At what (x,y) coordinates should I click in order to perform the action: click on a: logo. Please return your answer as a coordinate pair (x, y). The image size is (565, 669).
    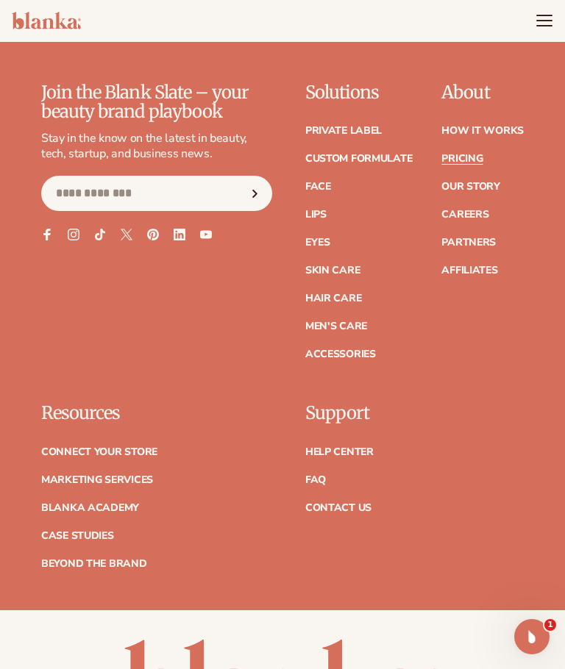
    Looking at the image, I should click on (46, 21).